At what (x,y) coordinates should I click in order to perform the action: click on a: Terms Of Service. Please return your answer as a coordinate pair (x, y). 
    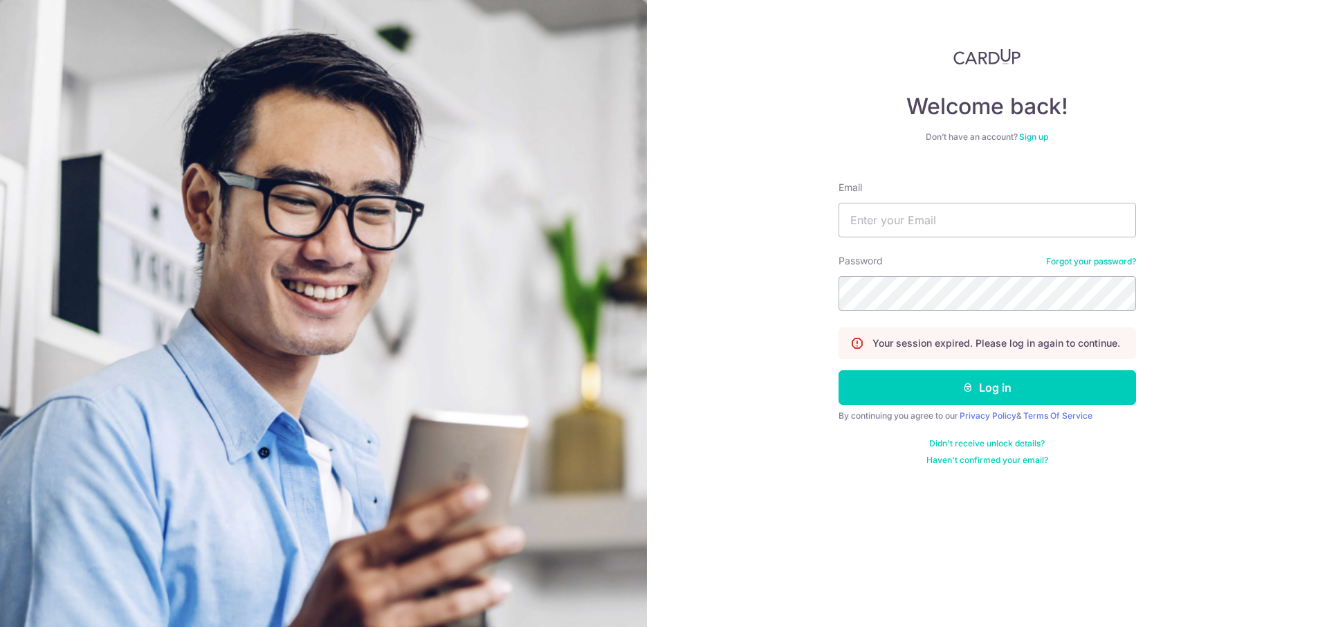
    Looking at the image, I should click on (1058, 415).